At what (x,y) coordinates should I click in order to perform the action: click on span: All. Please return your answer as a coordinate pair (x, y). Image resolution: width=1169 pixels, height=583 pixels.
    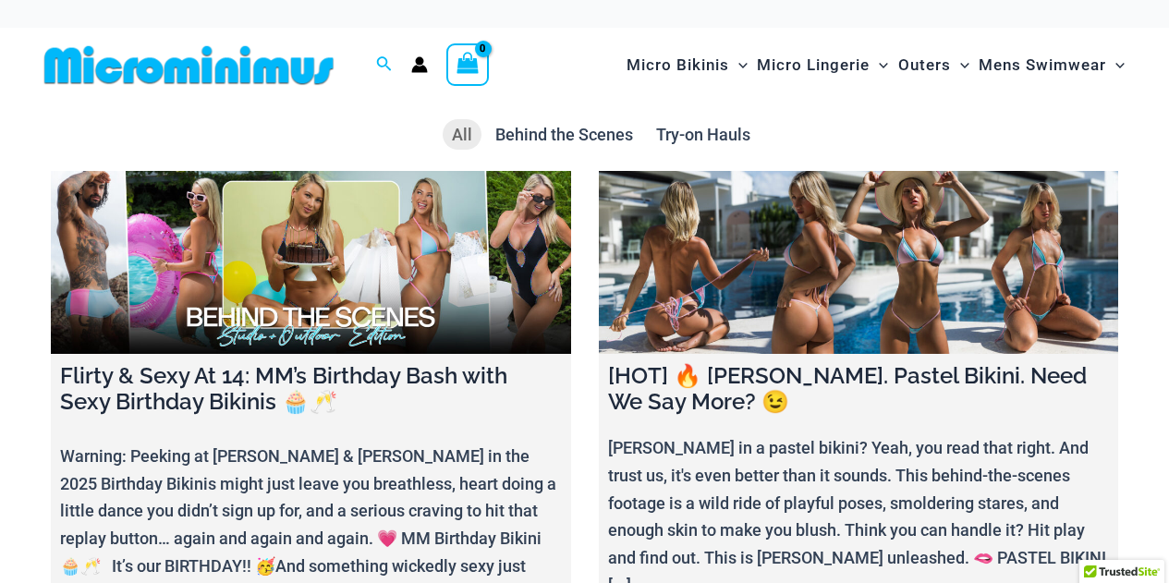
    Looking at the image, I should click on (462, 134).